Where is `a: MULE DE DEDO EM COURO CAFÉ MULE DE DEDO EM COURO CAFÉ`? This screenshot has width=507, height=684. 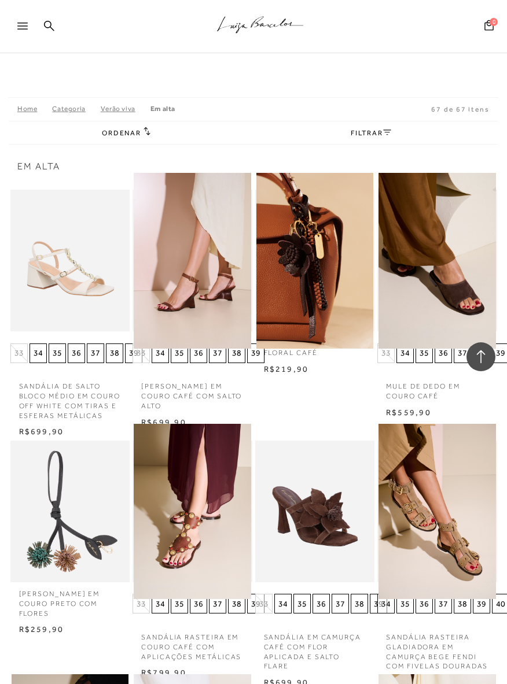
a: MULE DE DEDO EM COURO CAFÉ MULE DE DEDO EM COURO CAFÉ is located at coordinates (437, 261).